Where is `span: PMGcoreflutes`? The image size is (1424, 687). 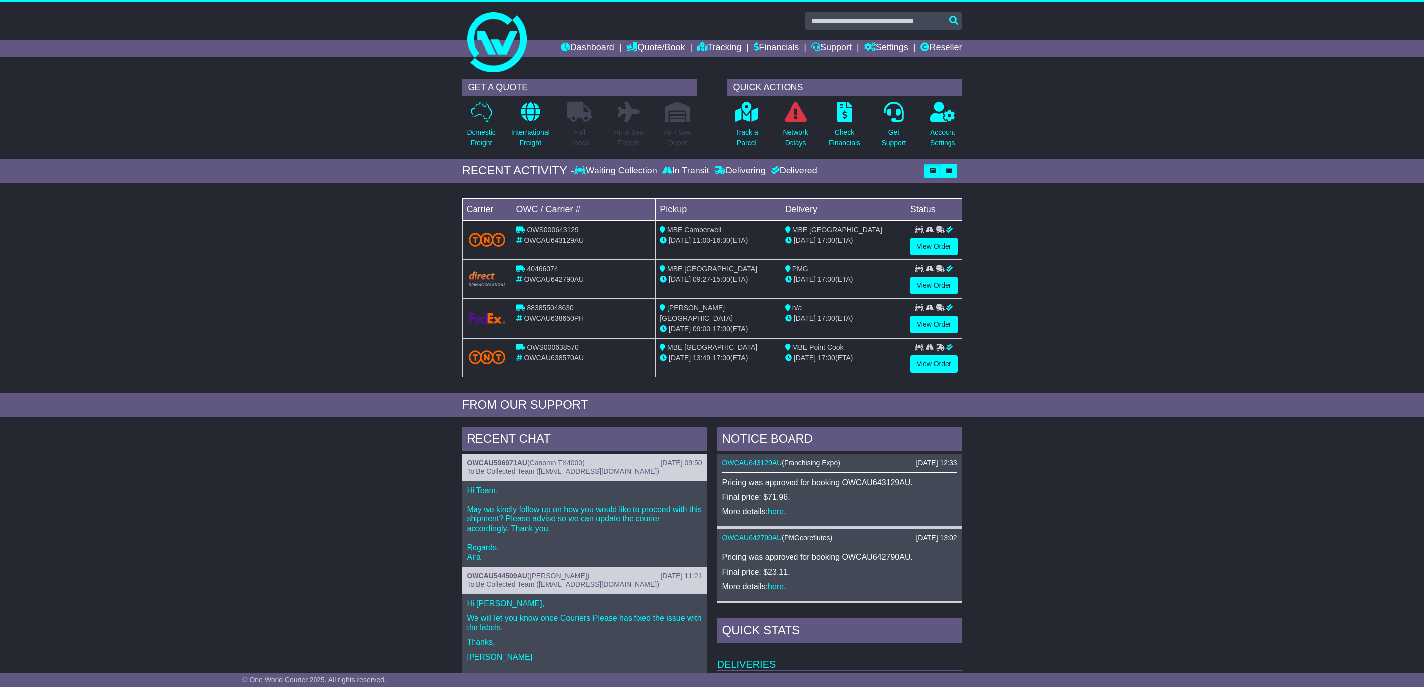
span: PMGcoreflutes is located at coordinates (807, 538).